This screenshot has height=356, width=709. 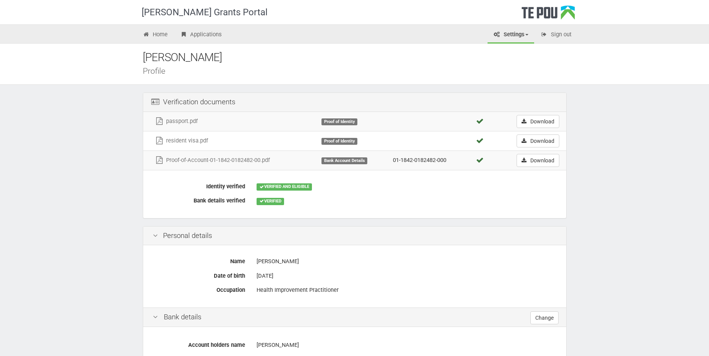 I want to click on label: Account holders name, so click(x=199, y=344).